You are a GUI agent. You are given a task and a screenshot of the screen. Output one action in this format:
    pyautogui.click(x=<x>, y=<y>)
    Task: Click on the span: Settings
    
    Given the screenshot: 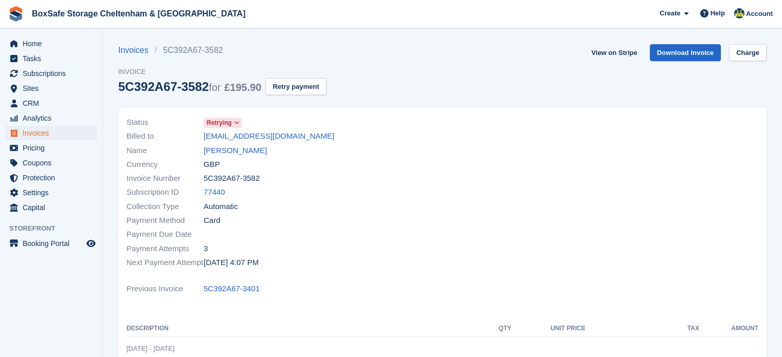 What is the action you would take?
    pyautogui.click(x=53, y=193)
    